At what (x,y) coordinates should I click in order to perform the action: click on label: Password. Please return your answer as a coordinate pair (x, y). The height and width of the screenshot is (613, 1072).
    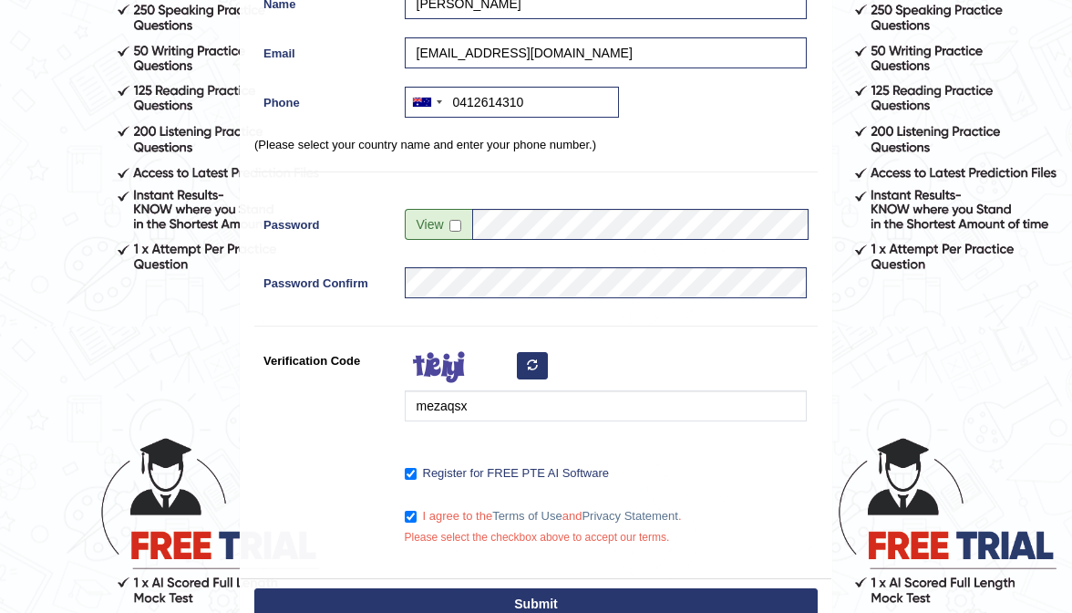
    Looking at the image, I should click on (324, 221).